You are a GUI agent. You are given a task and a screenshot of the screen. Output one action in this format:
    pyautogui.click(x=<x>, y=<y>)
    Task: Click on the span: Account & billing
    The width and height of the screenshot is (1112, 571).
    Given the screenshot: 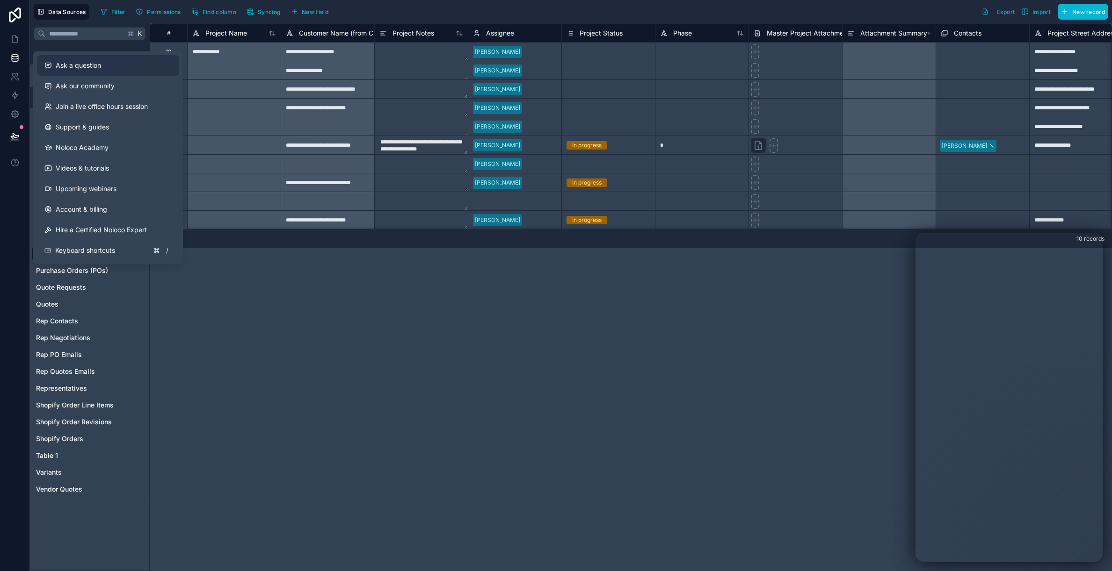 What is the action you would take?
    pyautogui.click(x=81, y=210)
    